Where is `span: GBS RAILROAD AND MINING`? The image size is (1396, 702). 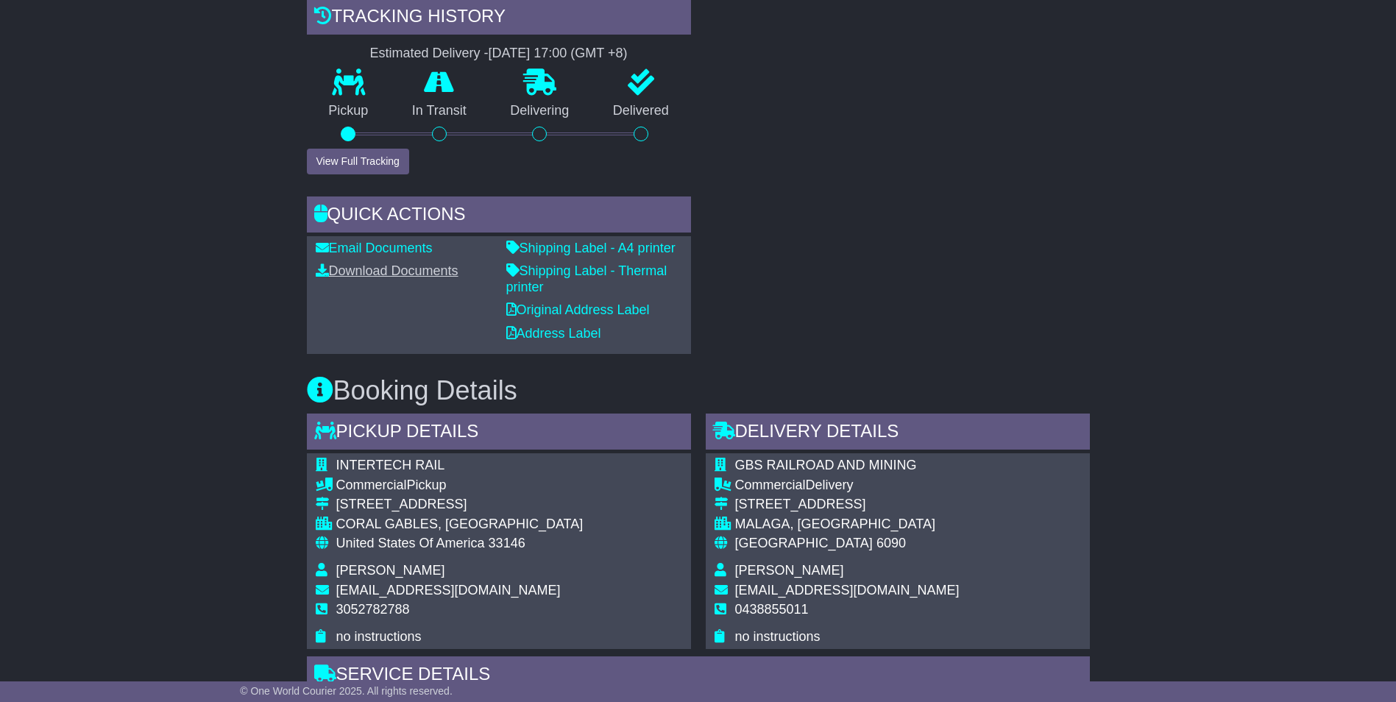 span: GBS RAILROAD AND MINING is located at coordinates (825, 465).